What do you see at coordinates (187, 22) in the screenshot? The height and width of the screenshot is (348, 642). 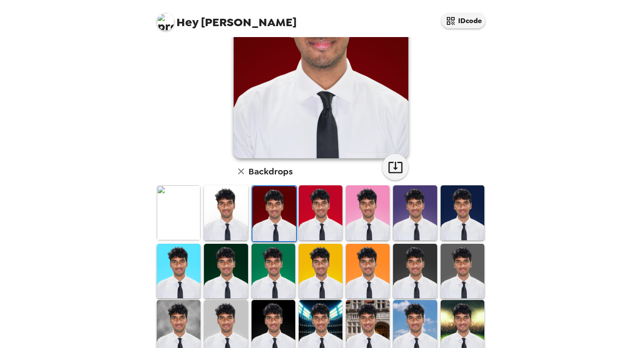 I see `span: Hey` at bounding box center [187, 22].